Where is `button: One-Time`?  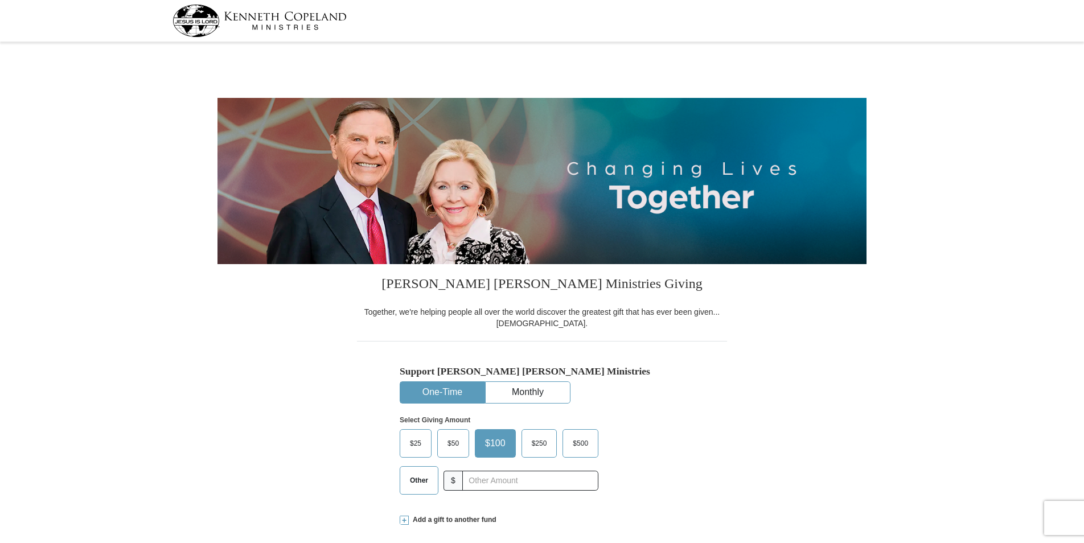 button: One-Time is located at coordinates (442, 392).